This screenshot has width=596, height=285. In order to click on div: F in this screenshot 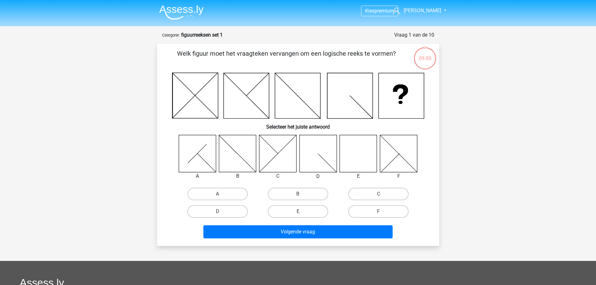, I will do `click(399, 176)`.